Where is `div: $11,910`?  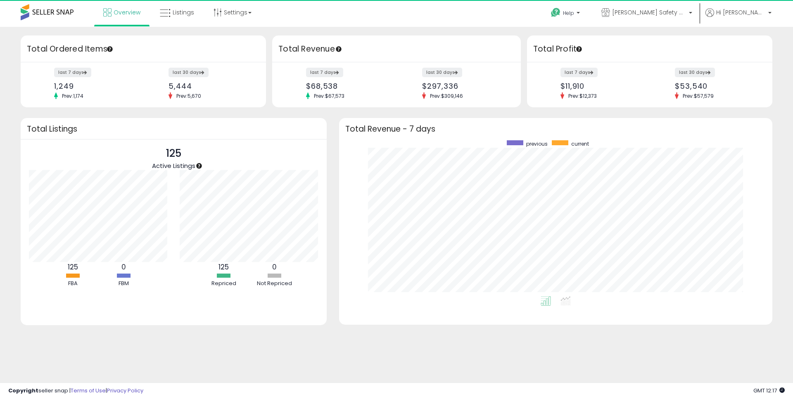
div: $11,910 is located at coordinates (601, 86).